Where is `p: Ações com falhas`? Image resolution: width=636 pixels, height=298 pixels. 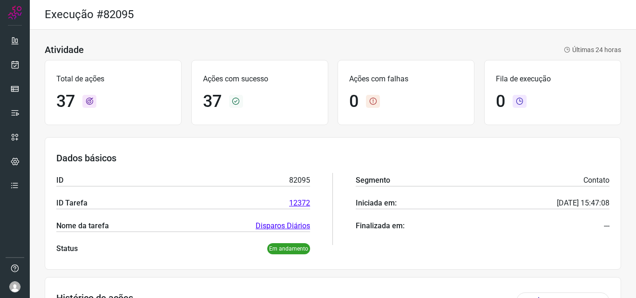 p: Ações com falhas is located at coordinates (406, 79).